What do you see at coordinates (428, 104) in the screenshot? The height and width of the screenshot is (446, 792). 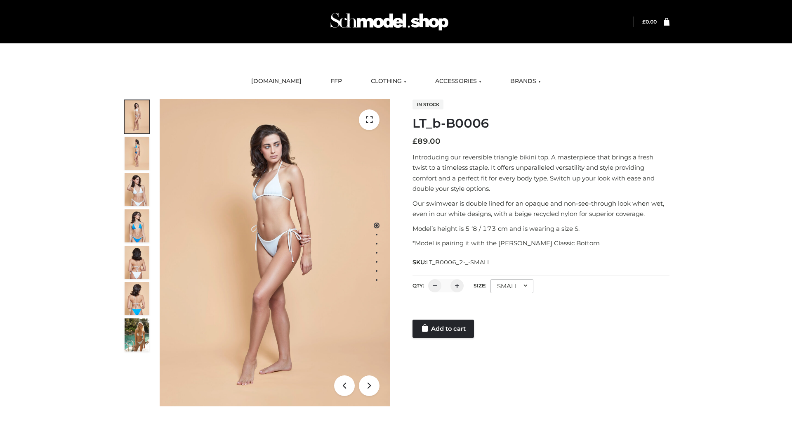 I see `span: In stock` at bounding box center [428, 104].